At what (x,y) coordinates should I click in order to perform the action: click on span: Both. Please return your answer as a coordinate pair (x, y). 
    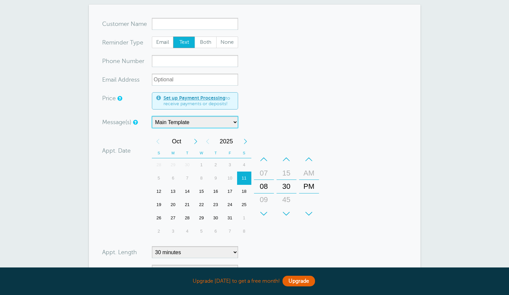
    Looking at the image, I should click on (206, 42).